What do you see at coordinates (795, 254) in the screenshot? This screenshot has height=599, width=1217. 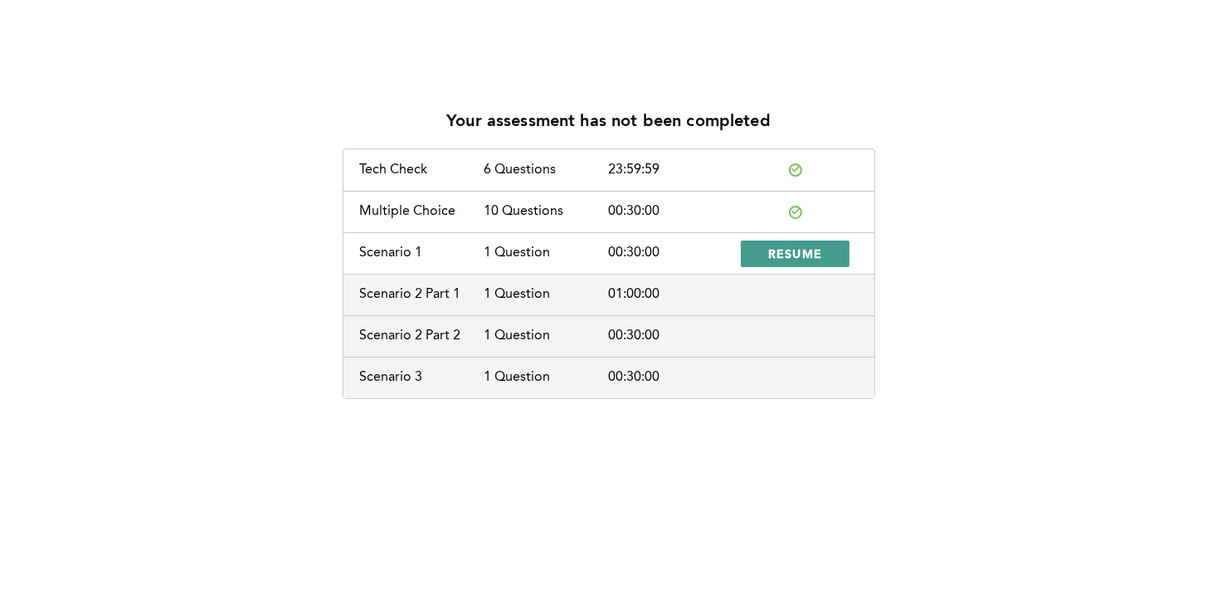 I see `button: RESUME` at bounding box center [795, 254].